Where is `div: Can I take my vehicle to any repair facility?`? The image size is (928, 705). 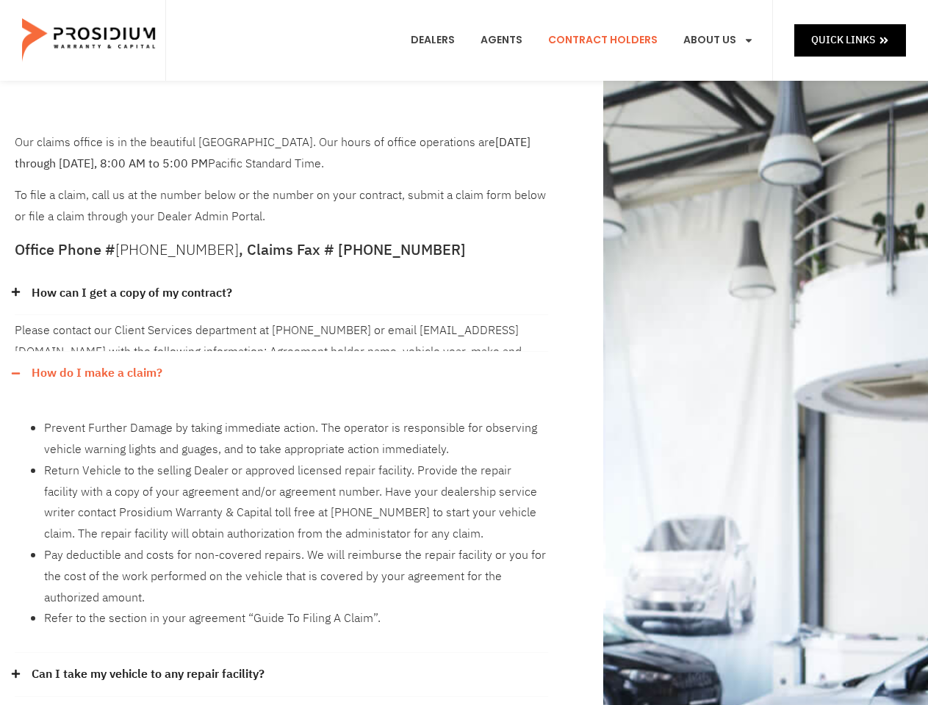 div: Can I take my vehicle to any repair facility? is located at coordinates (281, 675).